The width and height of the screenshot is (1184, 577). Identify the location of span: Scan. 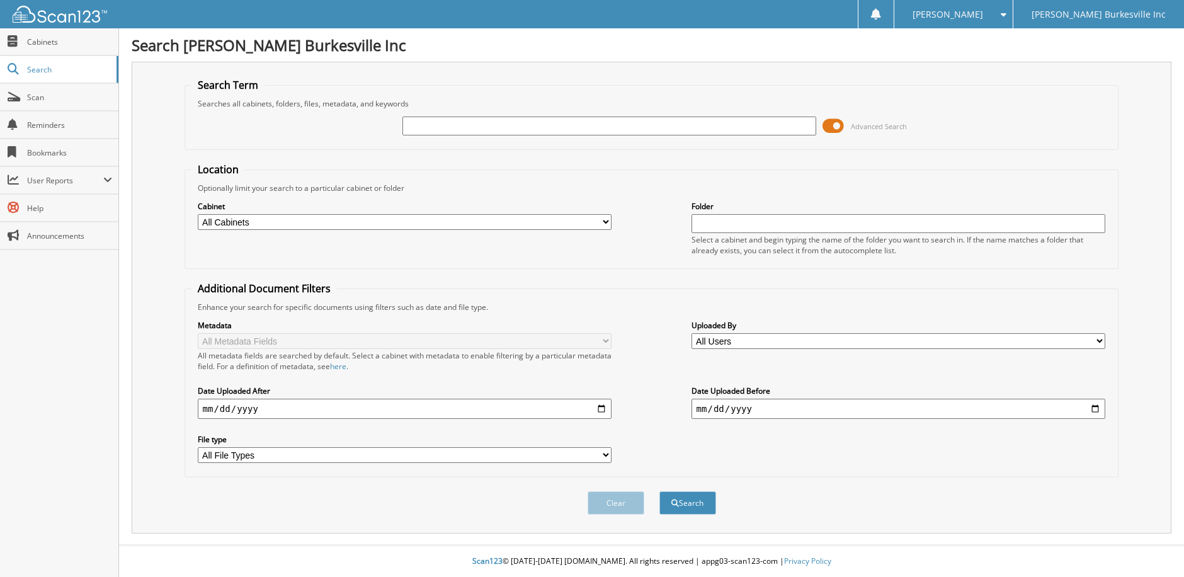
(69, 97).